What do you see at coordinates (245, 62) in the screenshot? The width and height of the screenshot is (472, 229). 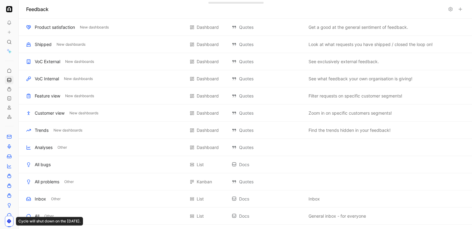 I see `div: VoC ExternalNew dashboardsDashboard QuotesSee exclusively external feedback.View actions` at bounding box center [245, 62].